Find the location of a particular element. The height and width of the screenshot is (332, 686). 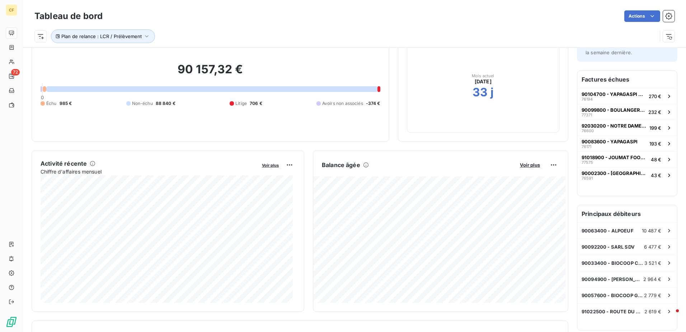

span: 6 477 € is located at coordinates (653, 247).